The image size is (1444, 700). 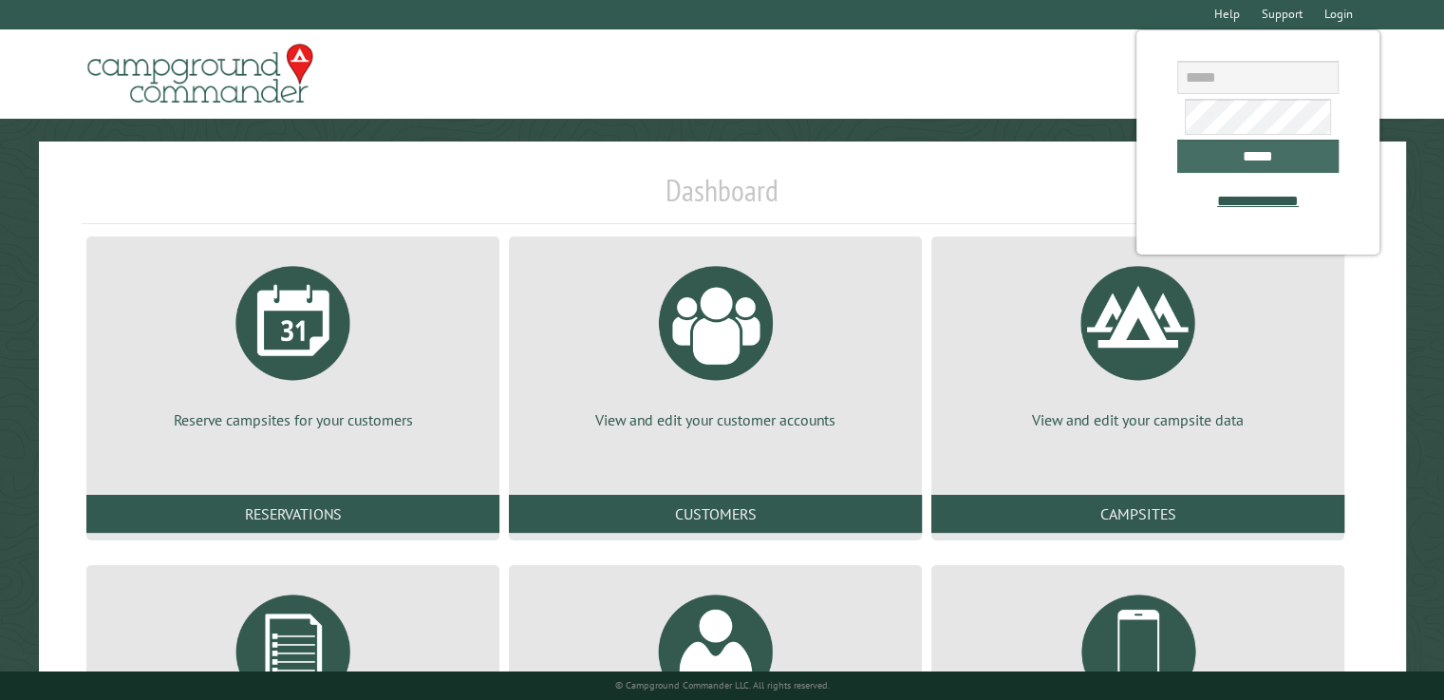 I want to click on a: View and edit your campsite data, so click(x=1137, y=341).